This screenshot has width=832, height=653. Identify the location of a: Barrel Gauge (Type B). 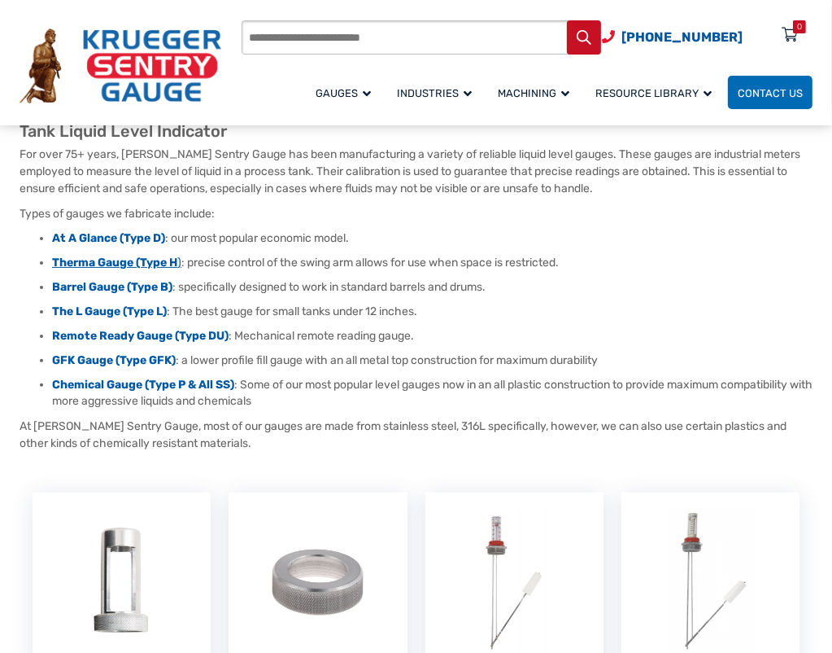
(112, 286).